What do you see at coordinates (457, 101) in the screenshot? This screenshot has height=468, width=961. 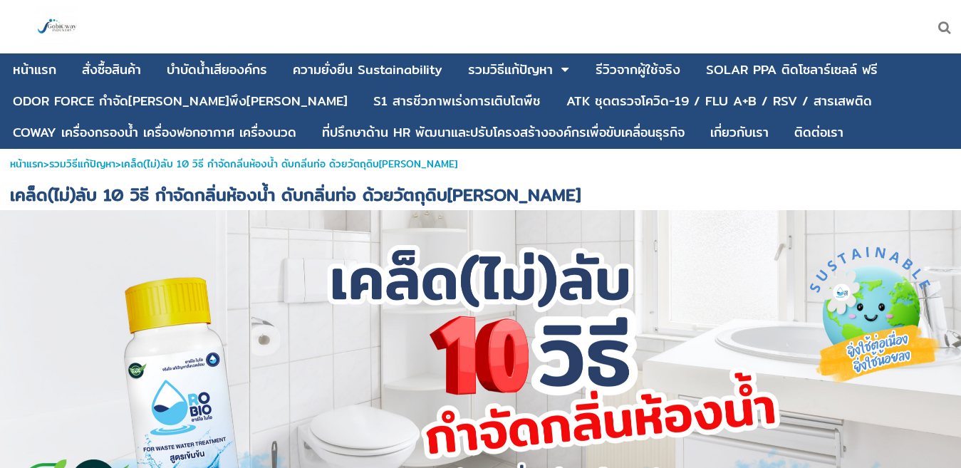 I see `div: S1 สารชีวภาพเร่งการเติบโตพืช` at bounding box center [457, 101].